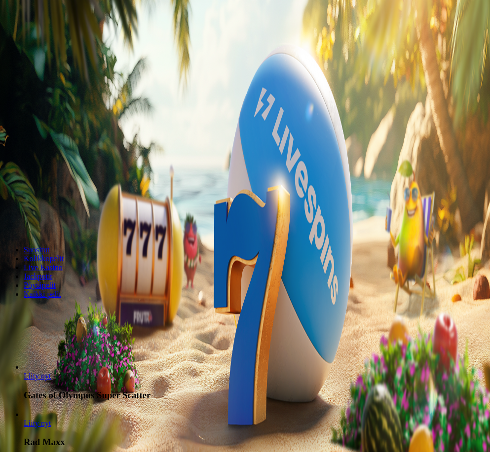 This screenshot has height=452, width=490. I want to click on a: Kaikki pelit, so click(42, 294).